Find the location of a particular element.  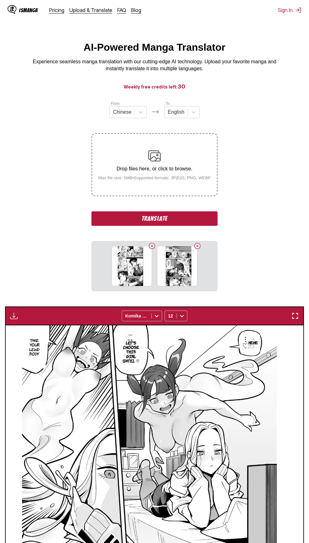

h3: Weekly free credits left: is located at coordinates (154, 86).